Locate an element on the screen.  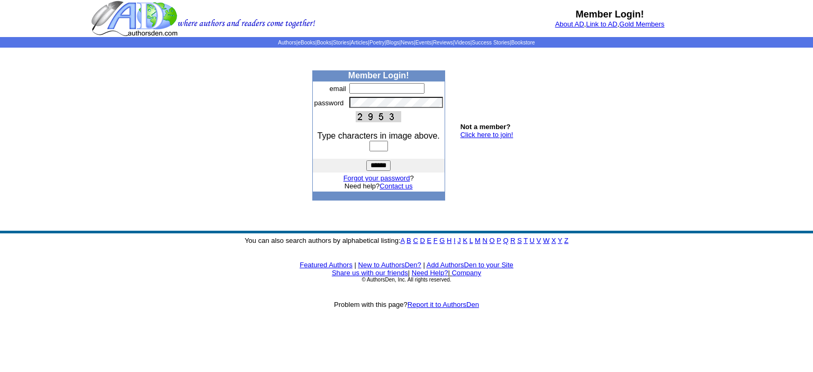
a: News is located at coordinates (407, 42).